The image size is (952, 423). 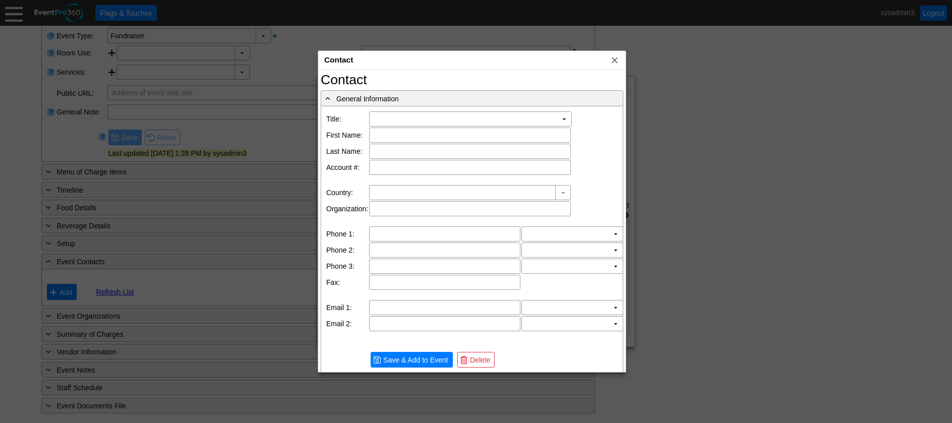 I want to click on td: Country:, so click(x=347, y=193).